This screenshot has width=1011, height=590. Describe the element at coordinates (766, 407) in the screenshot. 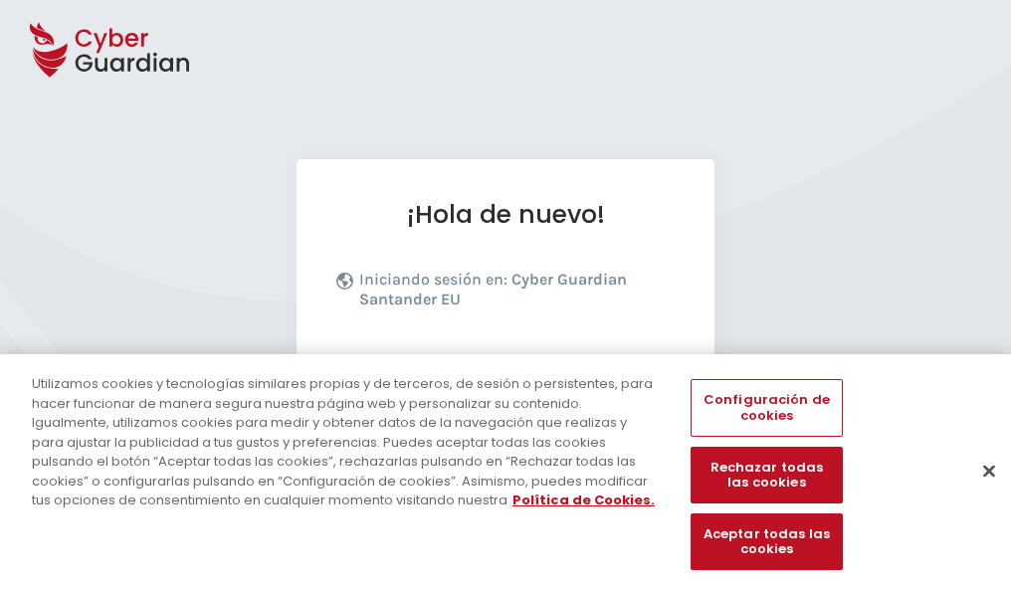

I see `button: Configuración de cookies, Abre el cuadro de diálogo del centro de preferencias.` at that location.